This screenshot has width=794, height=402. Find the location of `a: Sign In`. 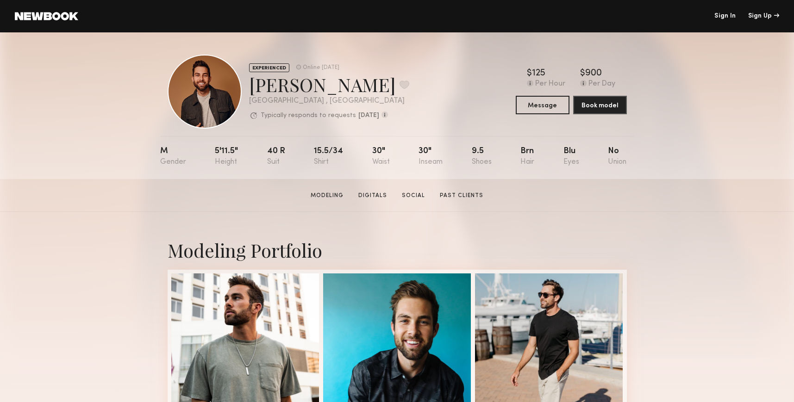

a: Sign In is located at coordinates (725, 16).